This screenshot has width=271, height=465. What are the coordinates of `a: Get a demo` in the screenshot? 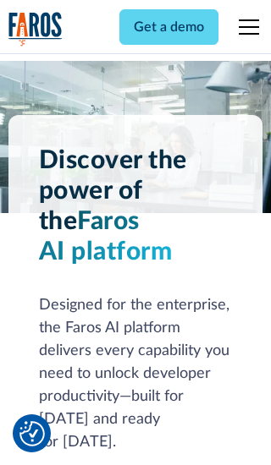 It's located at (168, 27).